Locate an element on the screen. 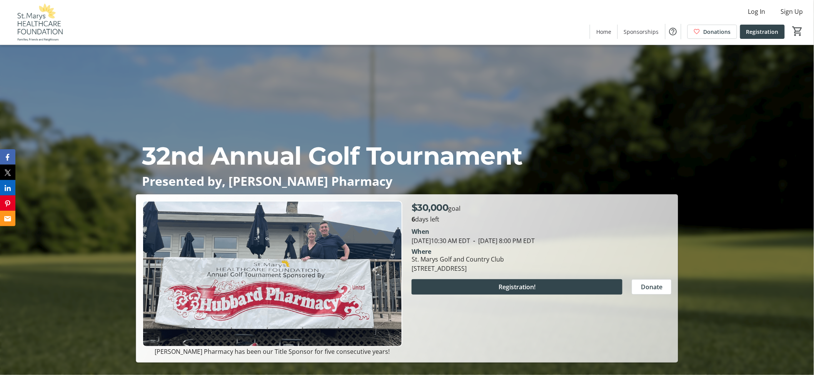 This screenshot has width=814, height=375. img: Campaign CTA Media Photo is located at coordinates (272, 274).